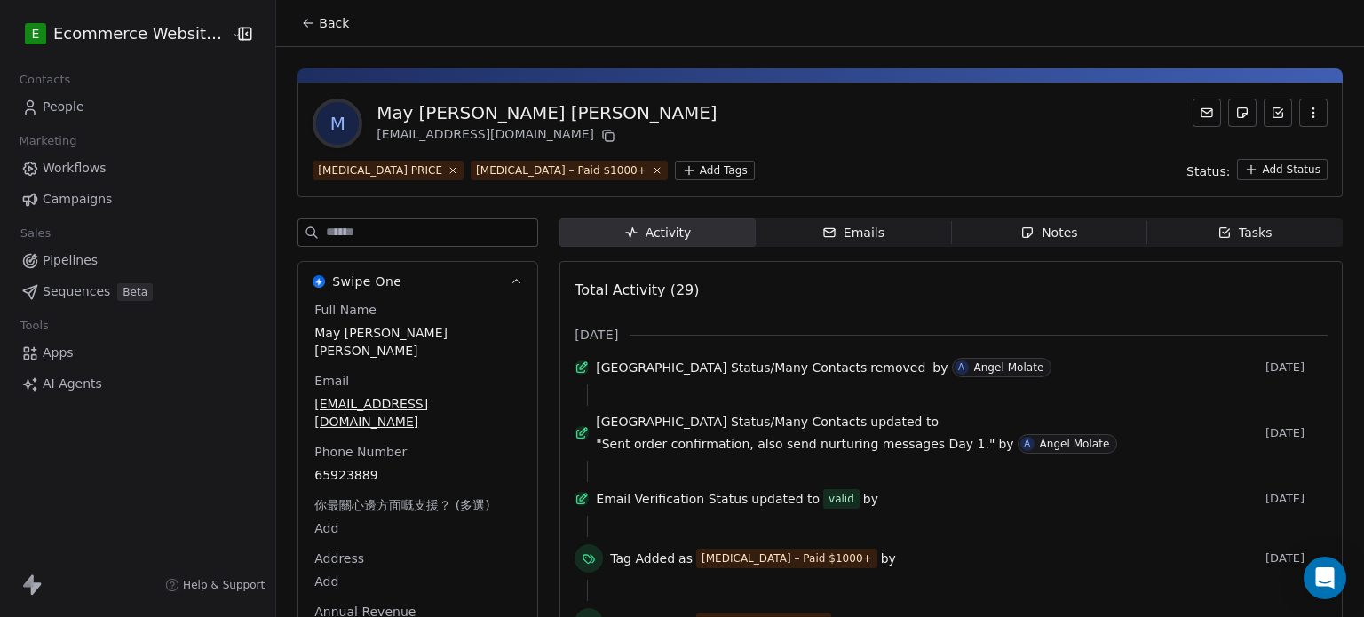  I want to click on span: Ecommerce Website Builder, so click(139, 34).